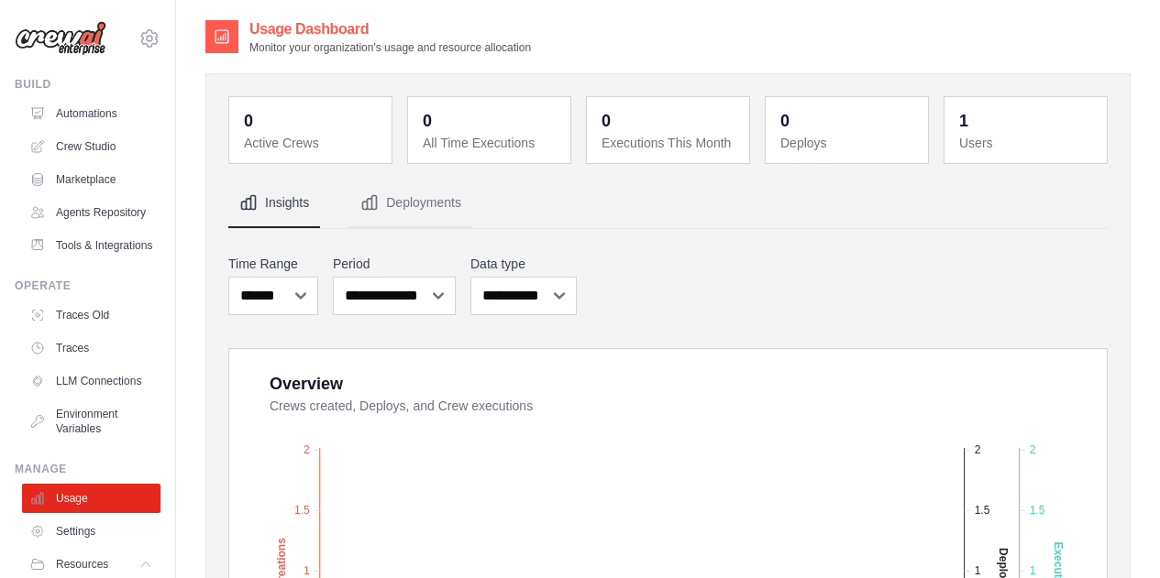 Image resolution: width=1160 pixels, height=578 pixels. What do you see at coordinates (490, 143) in the screenshot?
I see `dt: All Time Executions` at bounding box center [490, 143].